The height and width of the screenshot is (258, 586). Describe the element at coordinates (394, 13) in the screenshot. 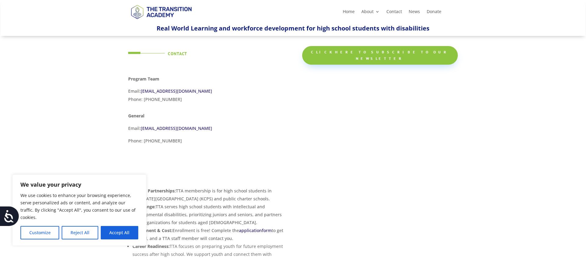

I see `a: Contact` at that location.